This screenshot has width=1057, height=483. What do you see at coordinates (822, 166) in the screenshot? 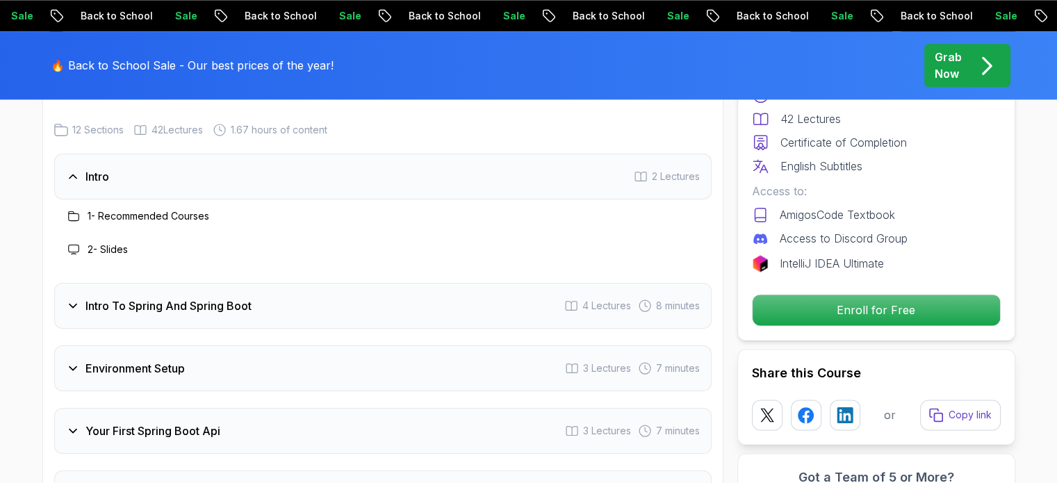
I see `p: English Subtitles` at bounding box center [822, 166].